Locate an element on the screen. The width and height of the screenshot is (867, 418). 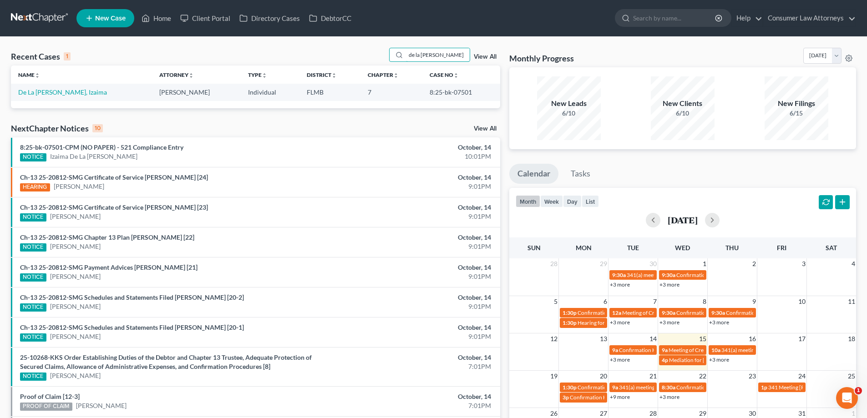
span: 12a is located at coordinates (617, 313).